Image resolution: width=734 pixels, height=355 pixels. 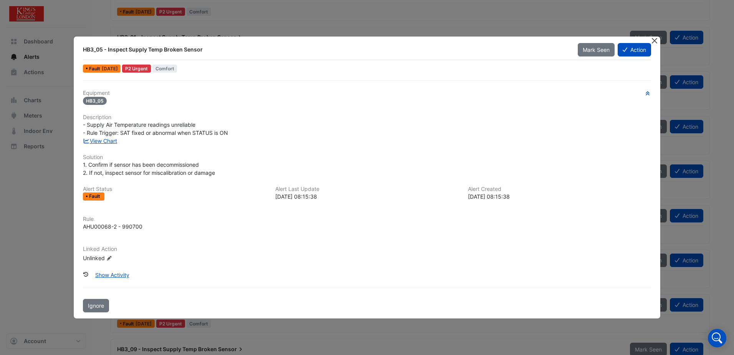 What do you see at coordinates (96, 305) in the screenshot?
I see `button: Ignore` at bounding box center [96, 305].